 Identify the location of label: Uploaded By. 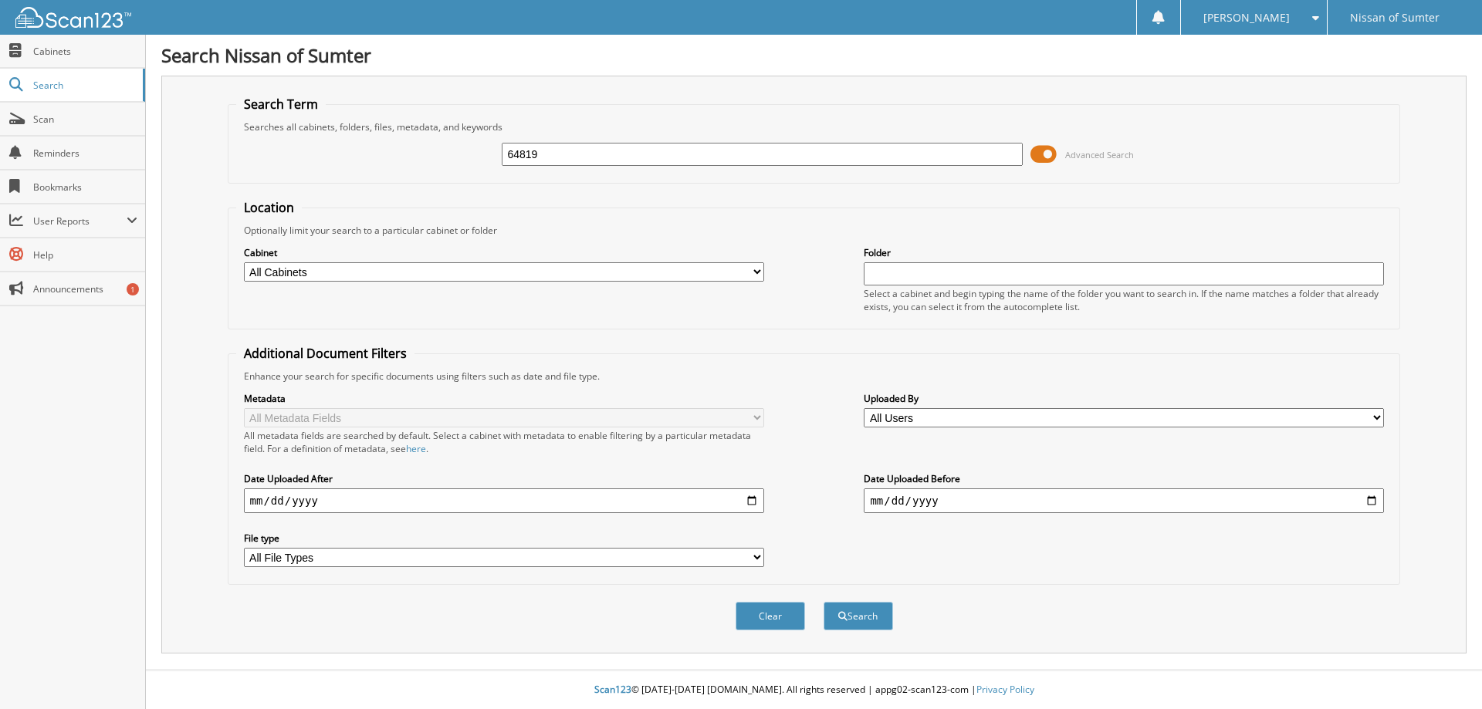
(1124, 398).